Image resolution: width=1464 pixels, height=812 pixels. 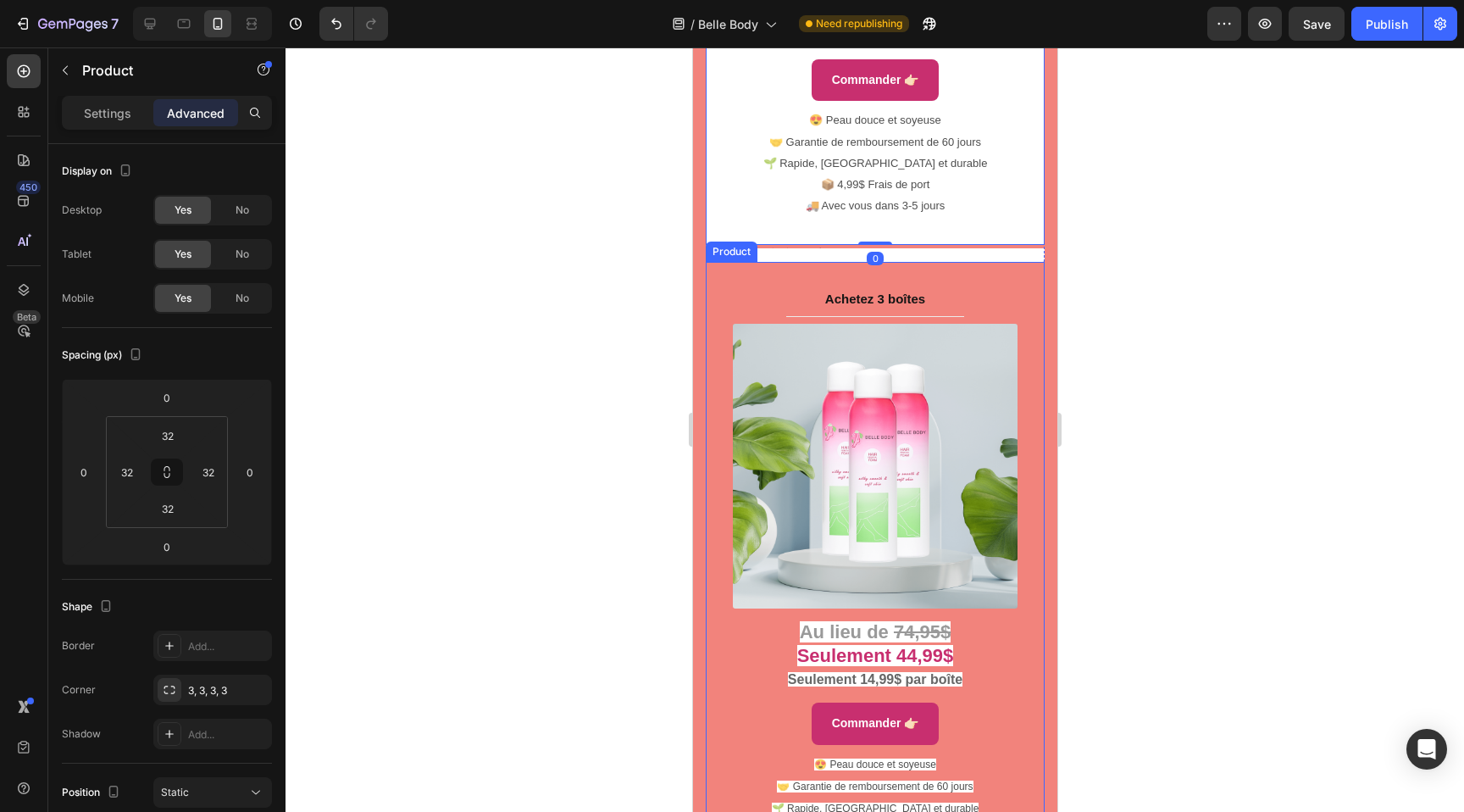 What do you see at coordinates (1427, 749) in the screenshot?
I see `div: Open Intercom Messenger` at bounding box center [1427, 749].